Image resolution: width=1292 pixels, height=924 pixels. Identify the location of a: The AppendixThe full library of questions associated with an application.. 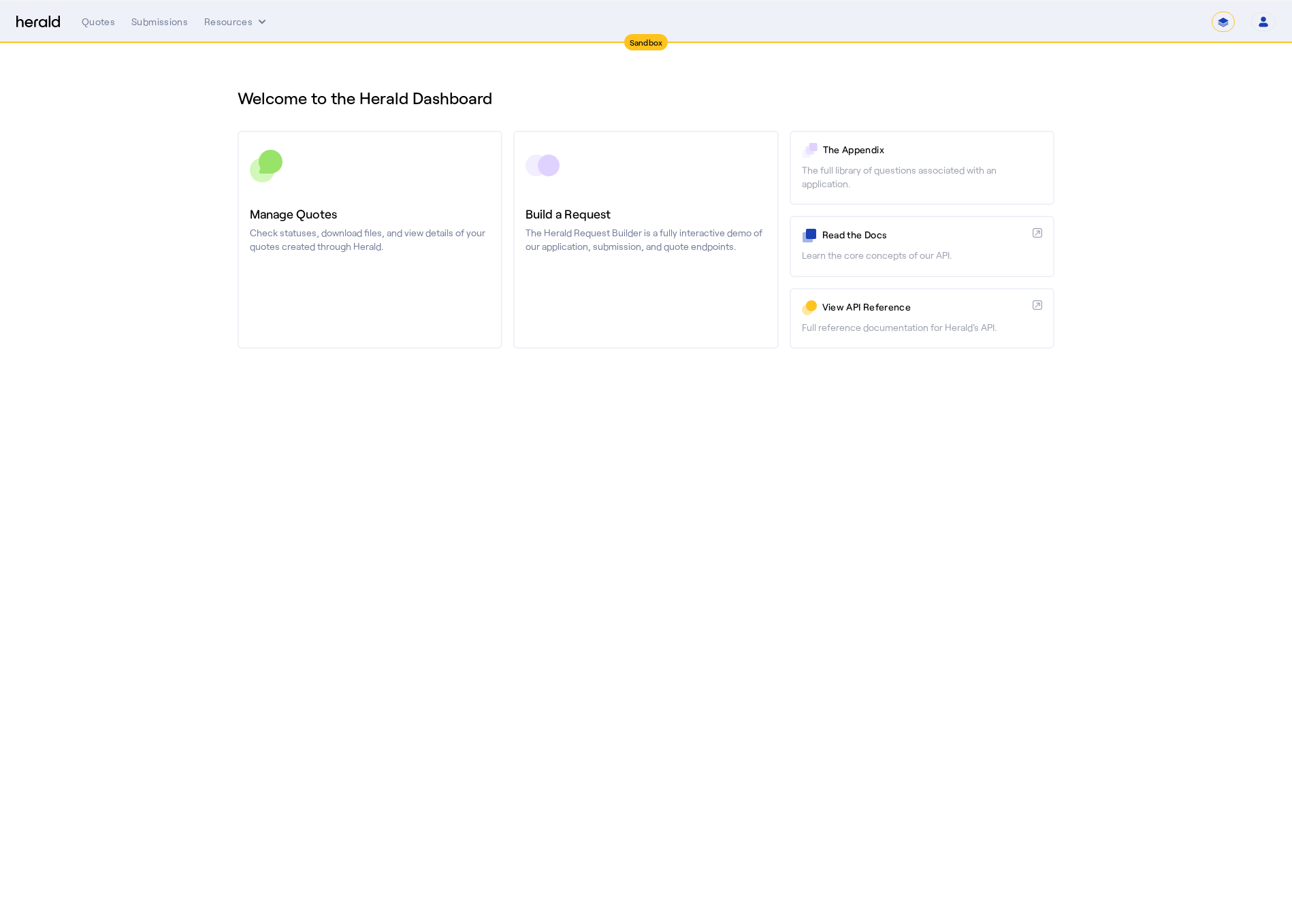
(921, 167).